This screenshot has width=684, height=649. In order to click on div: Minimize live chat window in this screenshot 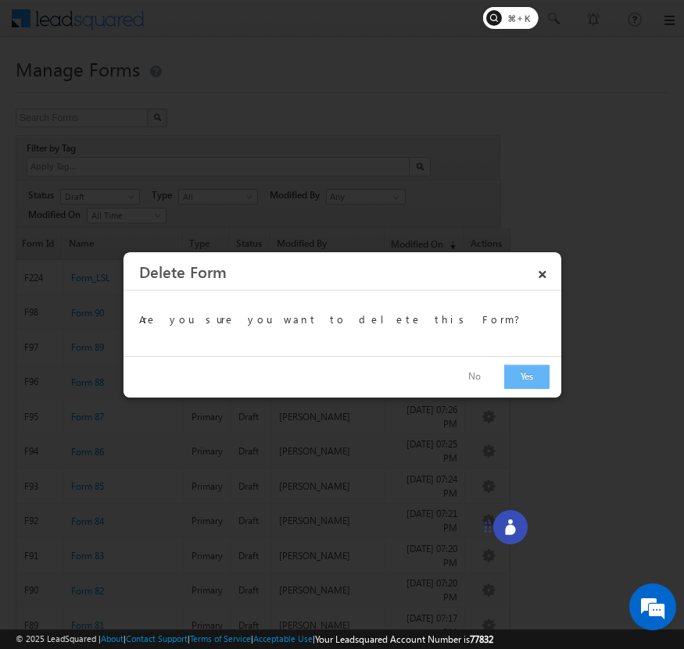, I will do `click(275, 27)`.